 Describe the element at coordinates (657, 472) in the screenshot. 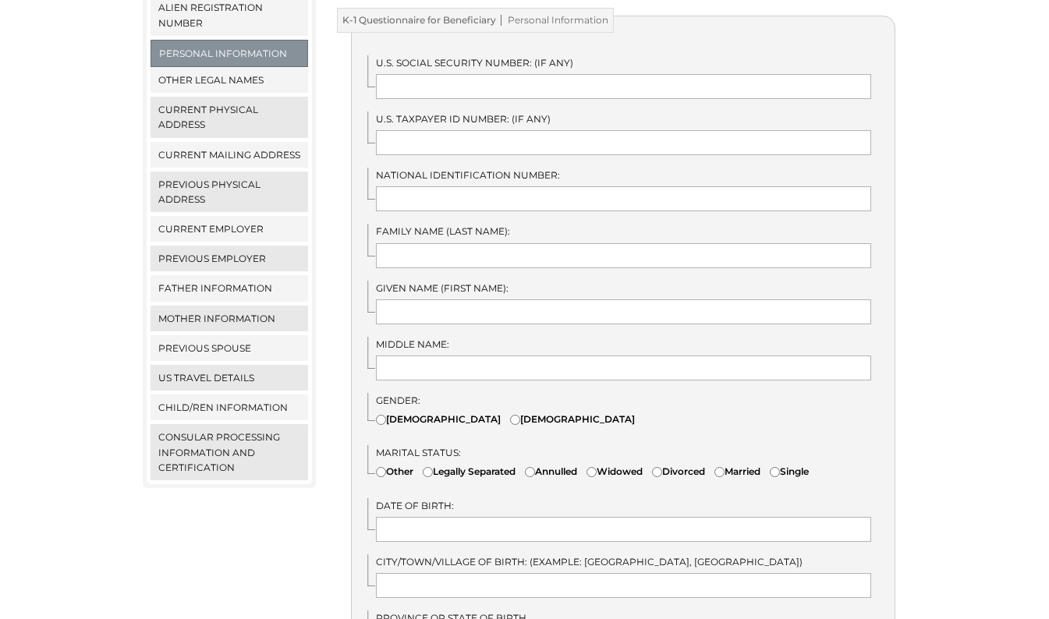

I see `input: Divorced` at that location.